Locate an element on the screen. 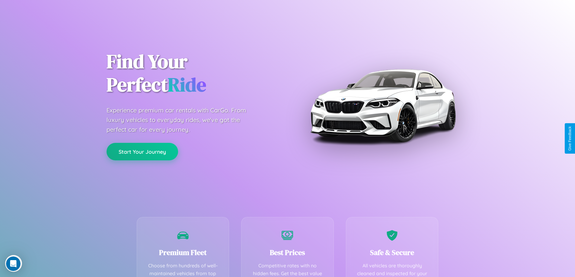  span: Ride is located at coordinates (187, 85).